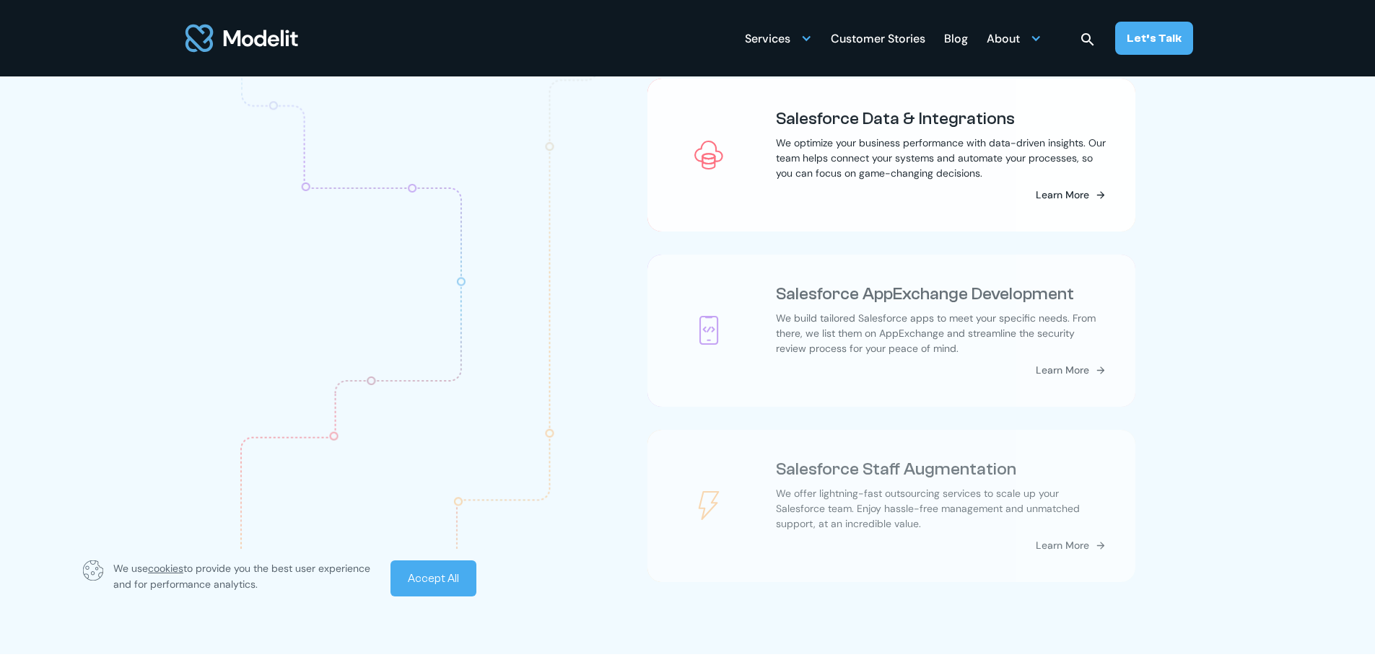 Image resolution: width=1375 pixels, height=657 pixels. Describe the element at coordinates (891, 330) in the screenshot. I see `a: Salesforce AppExchange DevelopmentWe build tailored Salesforce apps to meet your specific needs. ...` at that location.